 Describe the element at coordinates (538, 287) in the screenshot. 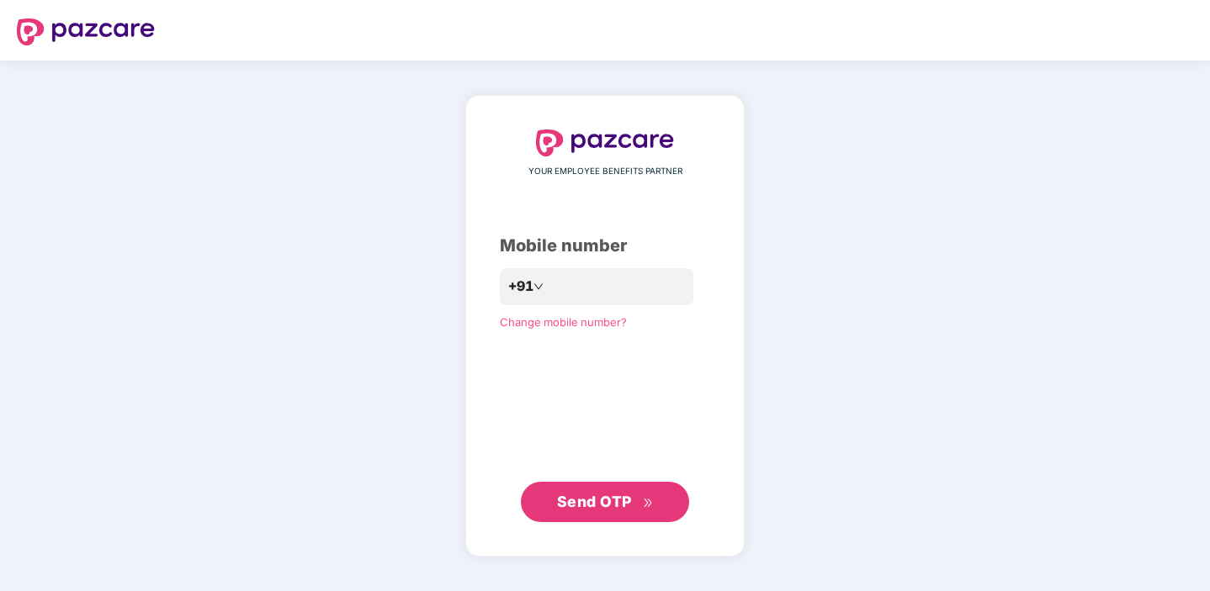

I see `span: down` at that location.